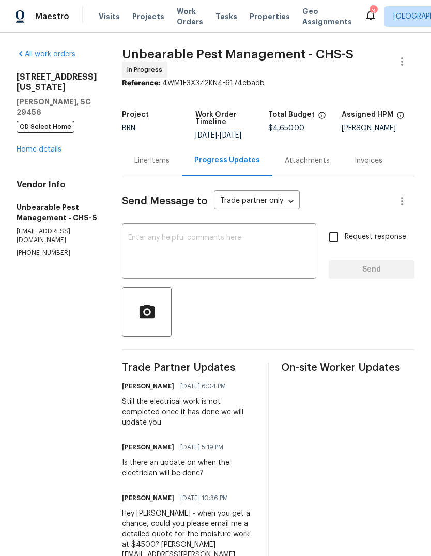 The width and height of the screenshot is (431, 556). What do you see at coordinates (39, 149) in the screenshot?
I see `a: Home details` at bounding box center [39, 149].